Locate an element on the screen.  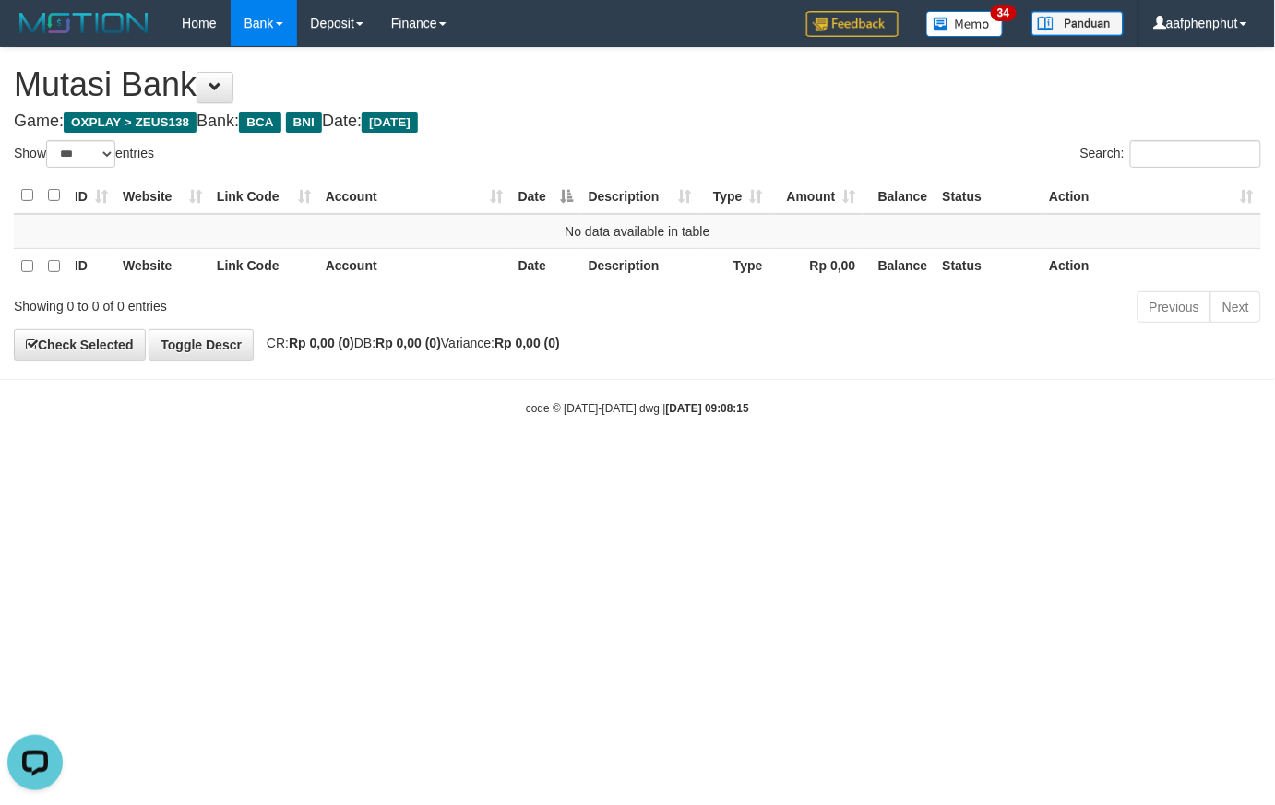
span: OXPLAY > ZEUS138 is located at coordinates (130, 123).